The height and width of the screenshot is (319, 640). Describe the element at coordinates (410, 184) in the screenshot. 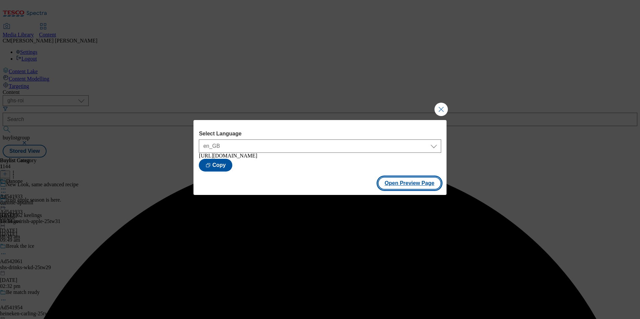

I see `button: Open Preview Page` at that location.